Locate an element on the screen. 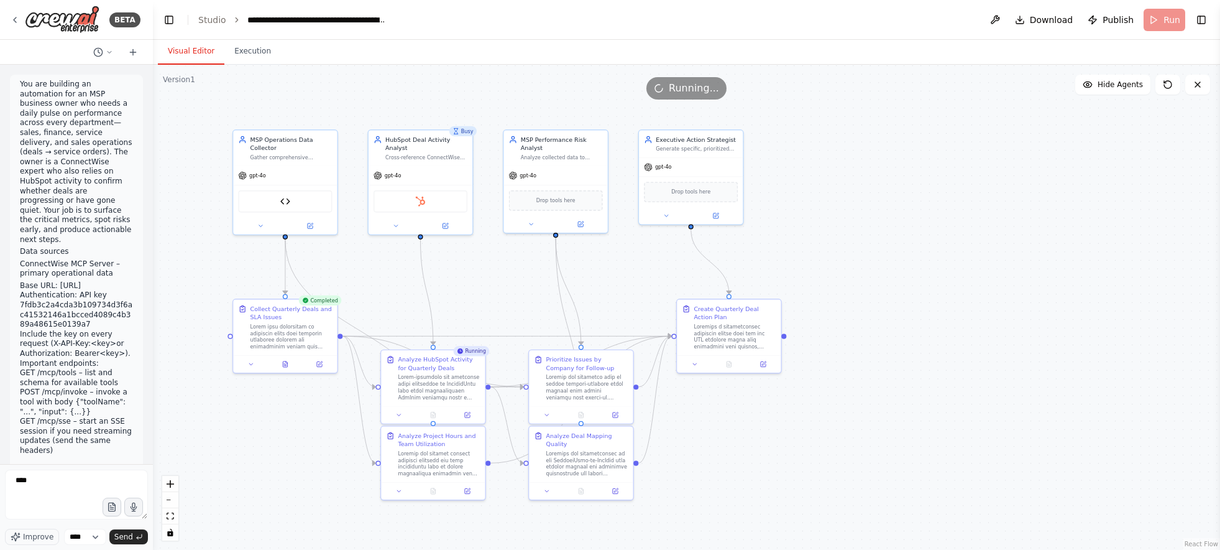 The image size is (1220, 550). g: Edge from 67b9d863-94f0-460f-91ea-28c0340ff62a to 564f2a66-6d24-4503-8107-b028eadba3b7 is located at coordinates (507, 336).